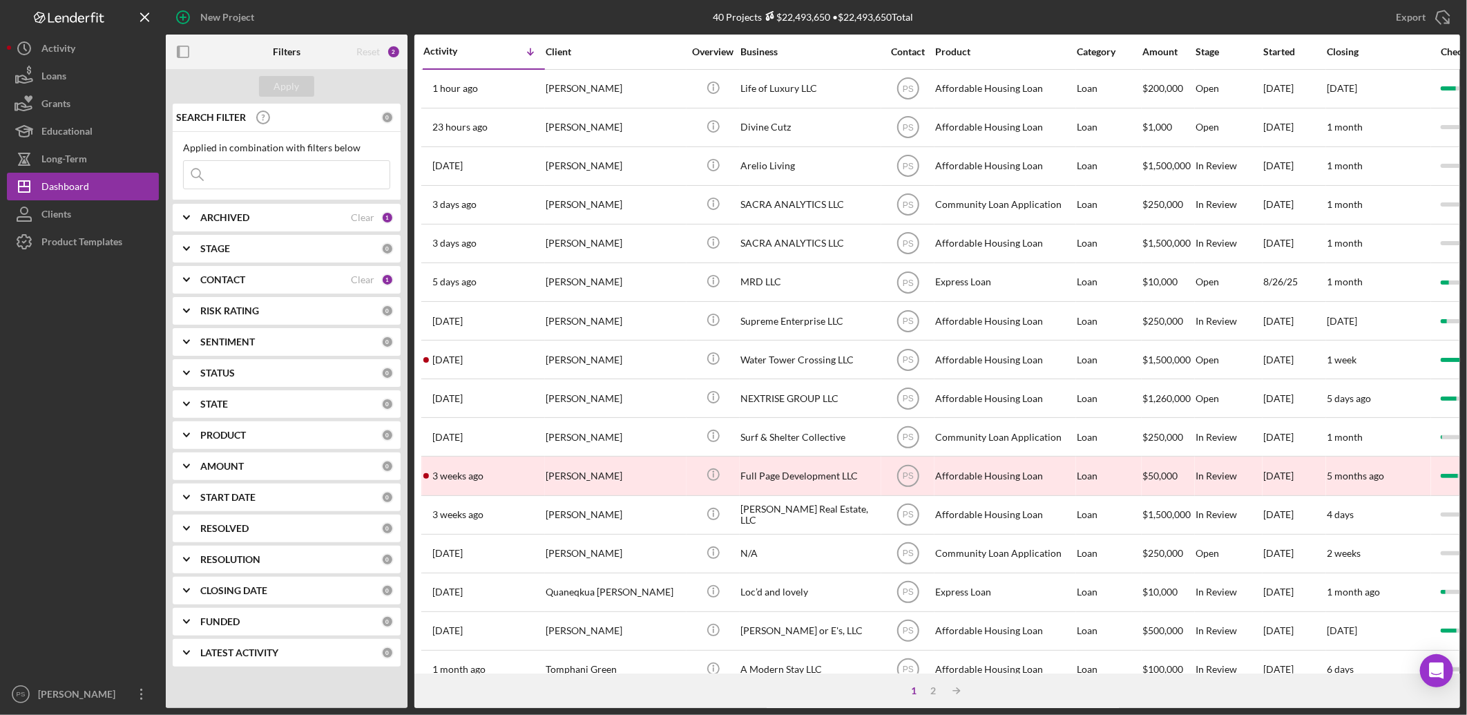  What do you see at coordinates (933, 690) in the screenshot?
I see `div: 2` at bounding box center [933, 690].